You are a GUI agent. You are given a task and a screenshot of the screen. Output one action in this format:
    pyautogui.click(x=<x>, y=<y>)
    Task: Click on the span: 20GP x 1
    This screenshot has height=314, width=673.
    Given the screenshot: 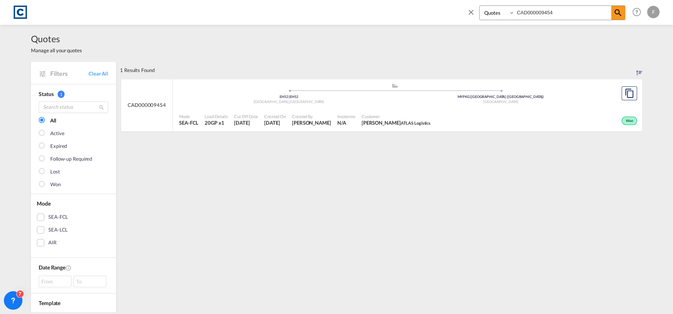 What is the action you would take?
    pyautogui.click(x=216, y=123)
    